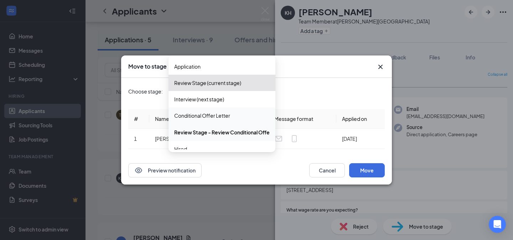 Image resolution: width=513 pixels, height=240 pixels. Describe the element at coordinates (302, 119) in the screenshot. I see `th: Message format` at that location.